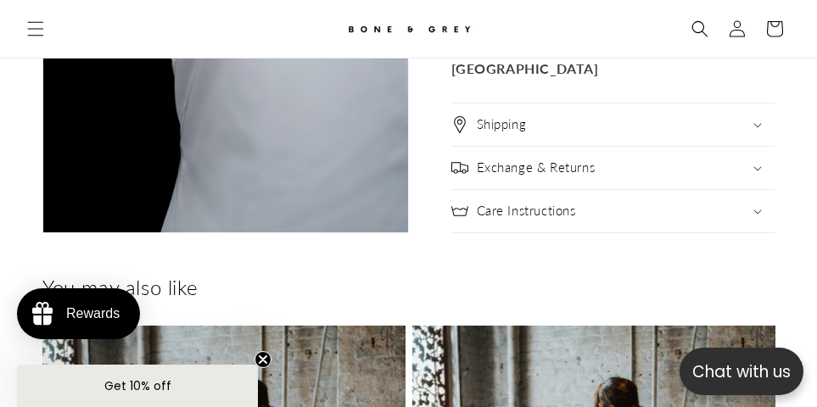 The image size is (817, 407). I want to click on button: Write a review, so click(676, 40).